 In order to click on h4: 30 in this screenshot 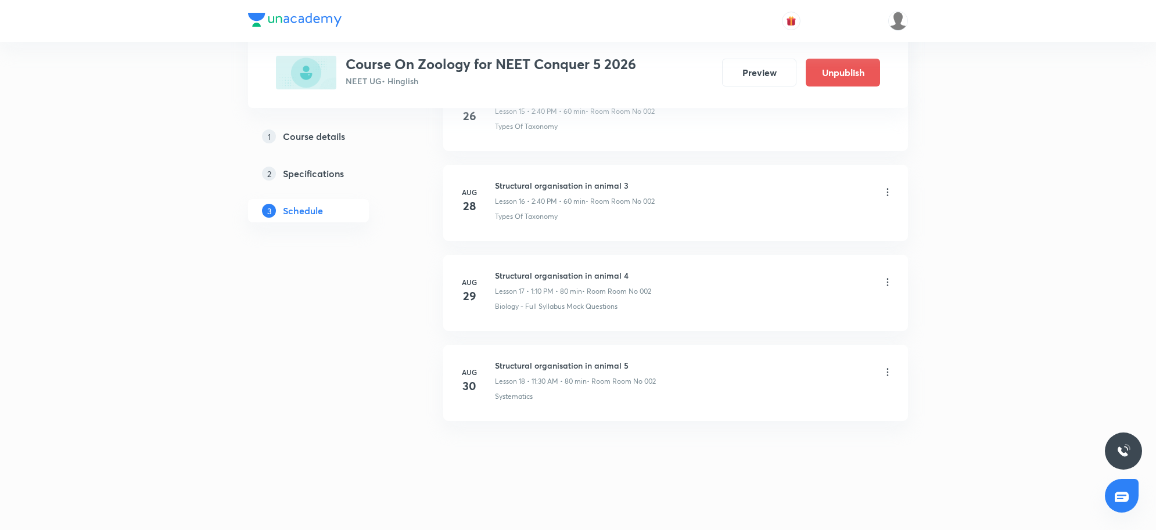, I will do `click(469, 386)`.